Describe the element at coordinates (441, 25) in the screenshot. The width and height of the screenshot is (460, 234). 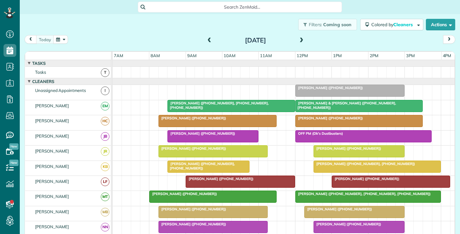
I see `button: Actions` at that location.